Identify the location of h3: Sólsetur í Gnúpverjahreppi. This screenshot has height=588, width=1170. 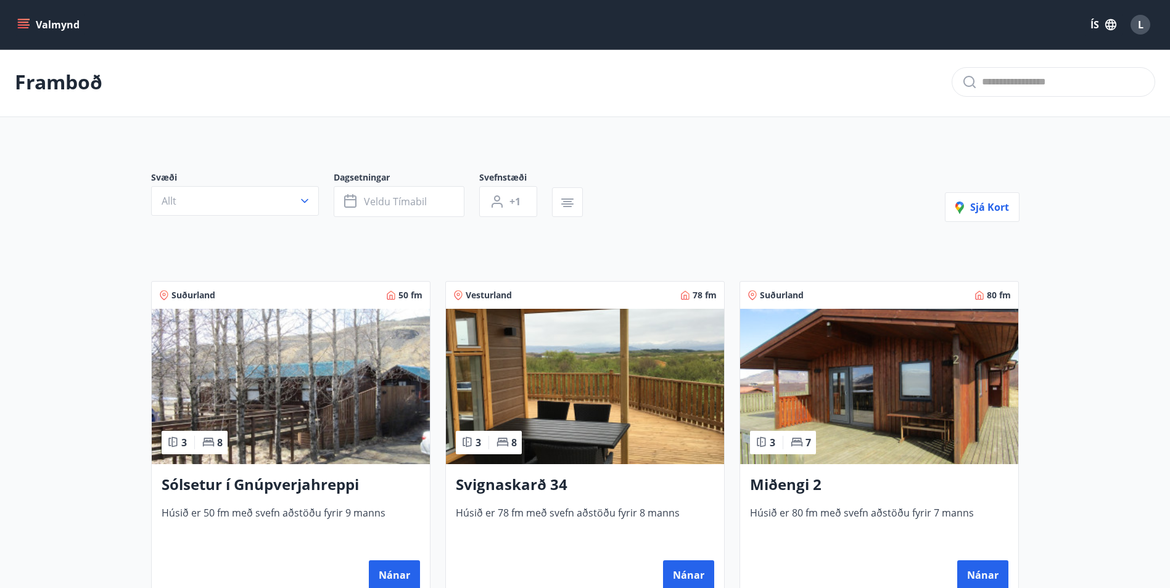
(290, 485).